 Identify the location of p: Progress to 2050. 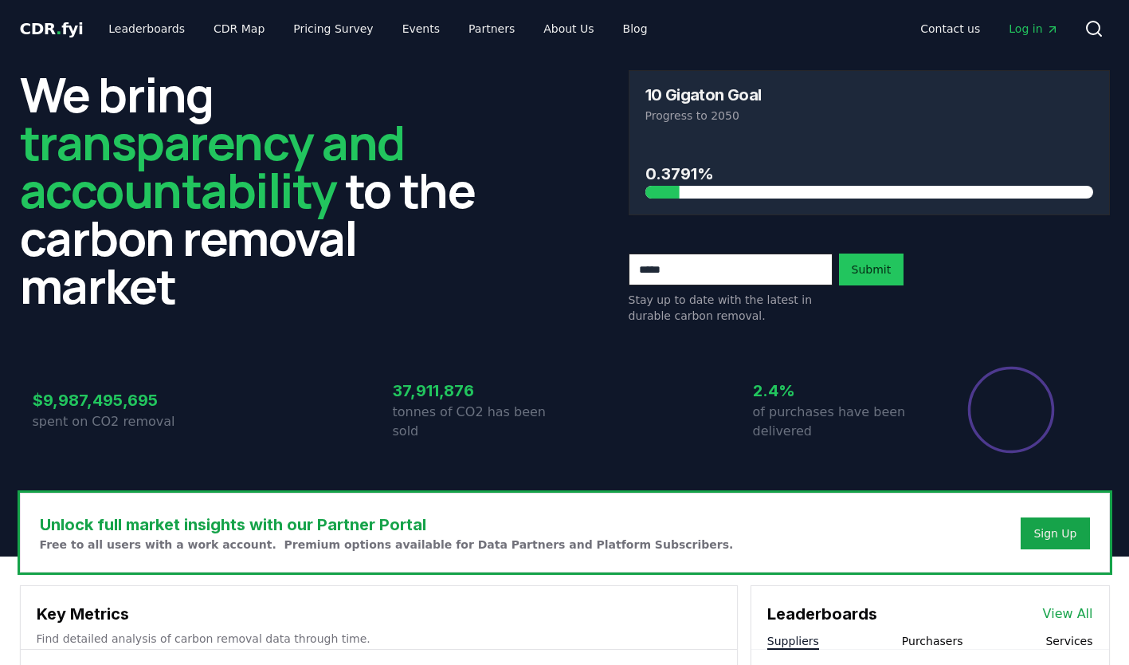
(869, 116).